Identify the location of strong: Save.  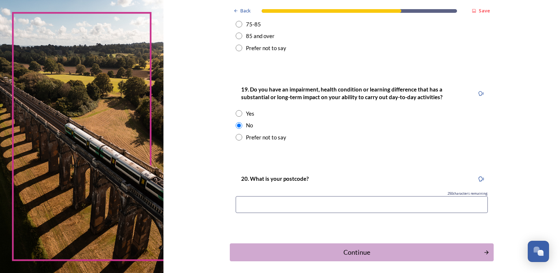
(484, 11).